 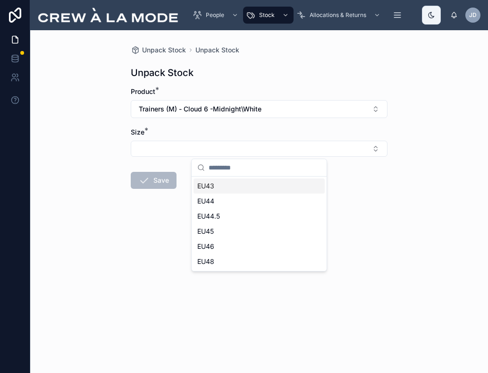 I want to click on a: People, so click(x=216, y=15).